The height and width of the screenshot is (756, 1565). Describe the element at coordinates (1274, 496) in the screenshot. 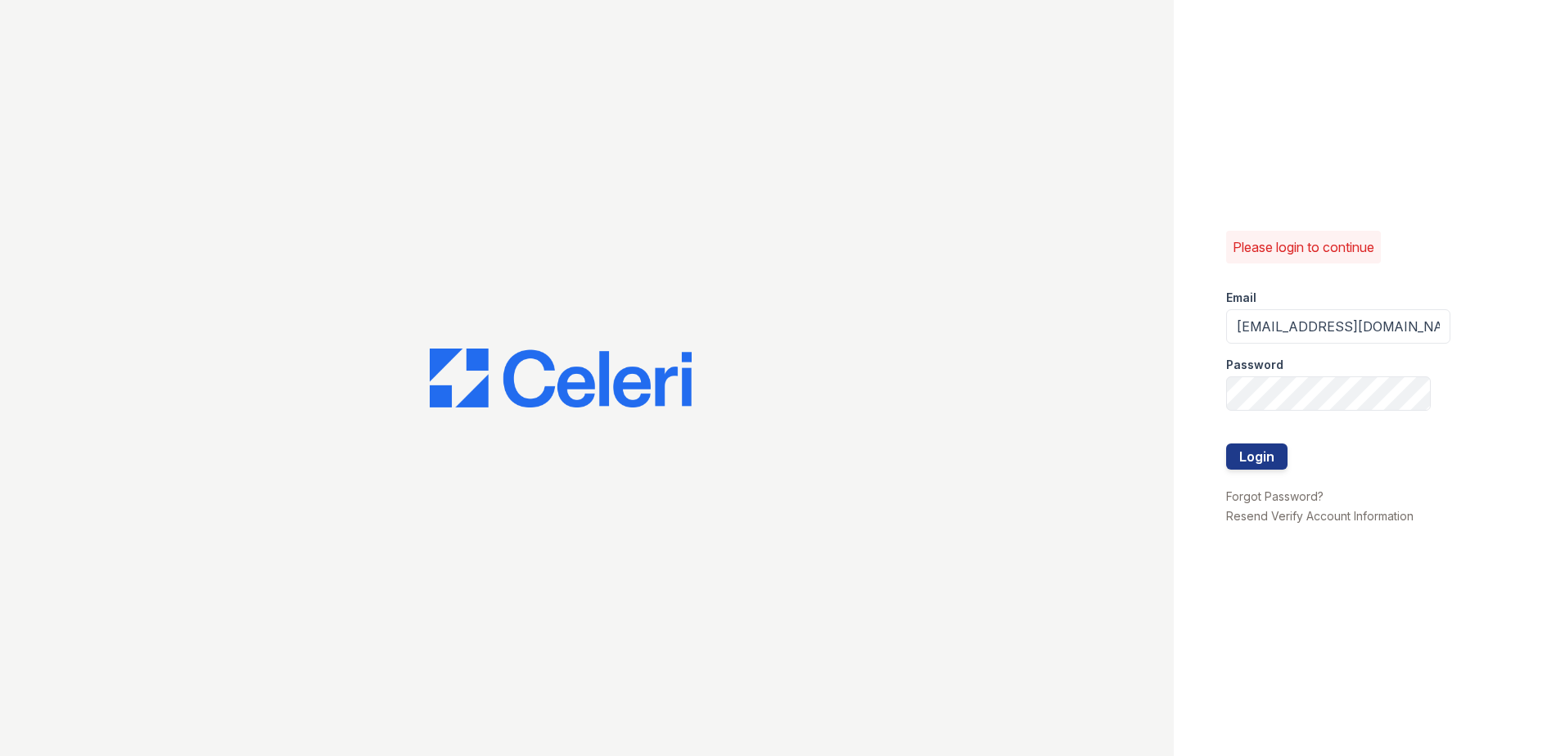

I see `a: Forgot Password?` at that location.